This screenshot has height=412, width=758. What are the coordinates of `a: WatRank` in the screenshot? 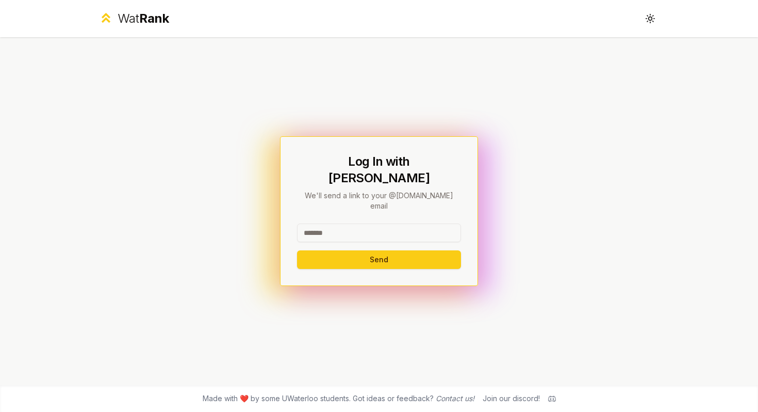 It's located at (134, 19).